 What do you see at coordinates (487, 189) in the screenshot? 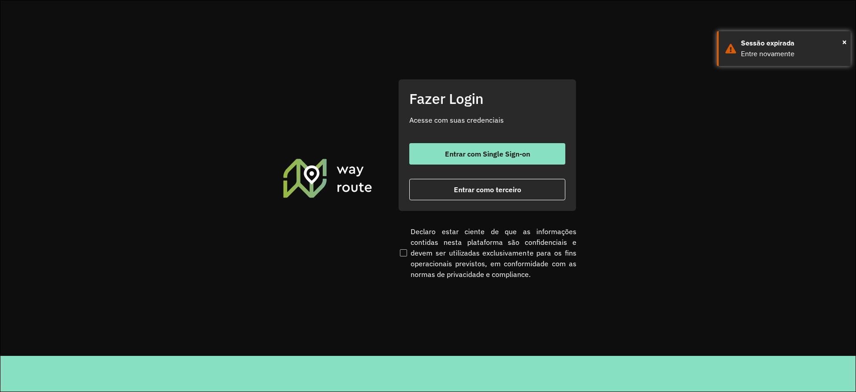
I see `span: Entrar como terceiro` at bounding box center [487, 189].